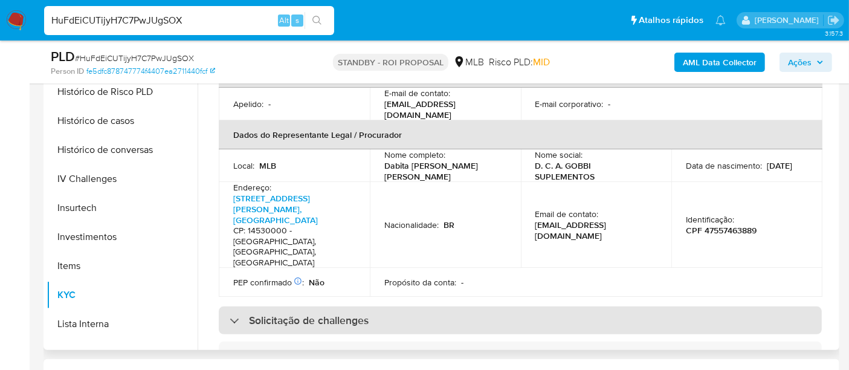 Image resolution: width=849 pixels, height=370 pixels. I want to click on span: # HuFdEiCUTijyH7C7PwJUgSOX, so click(134, 58).